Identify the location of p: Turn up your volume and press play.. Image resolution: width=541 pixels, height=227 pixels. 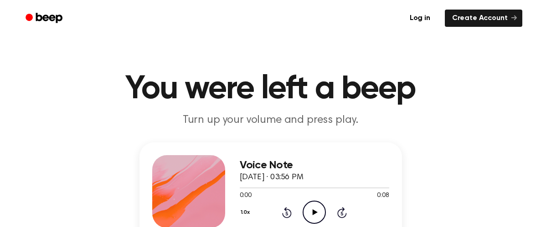
(271, 120).